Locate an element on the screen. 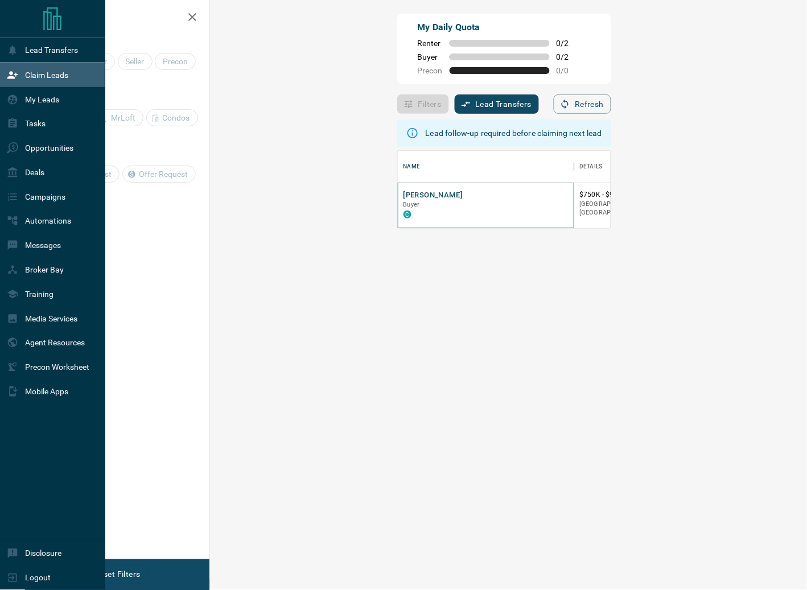  span: 0 / 0 is located at coordinates (569, 71).